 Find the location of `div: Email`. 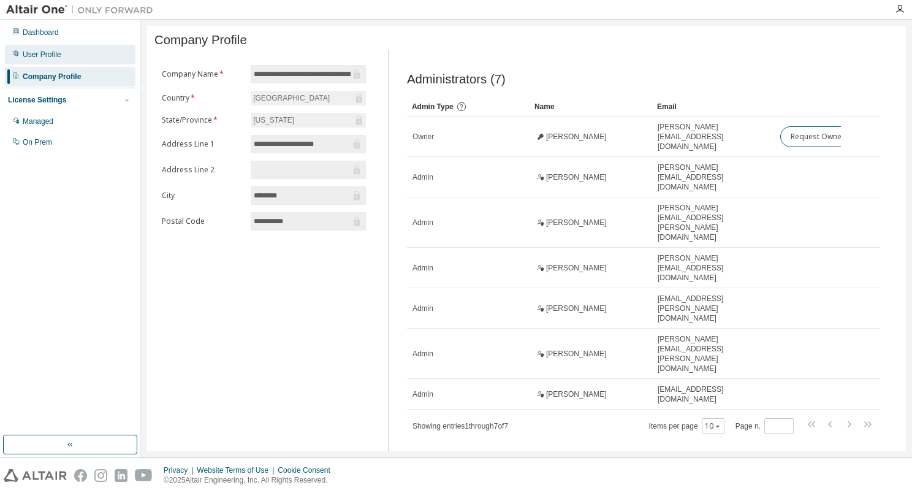

div: Email is located at coordinates (713, 107).